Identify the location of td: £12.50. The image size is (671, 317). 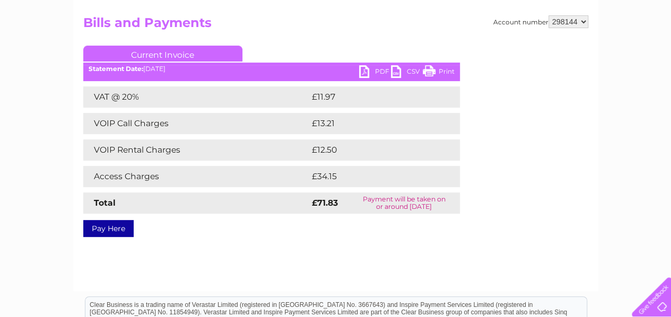
(373, 150).